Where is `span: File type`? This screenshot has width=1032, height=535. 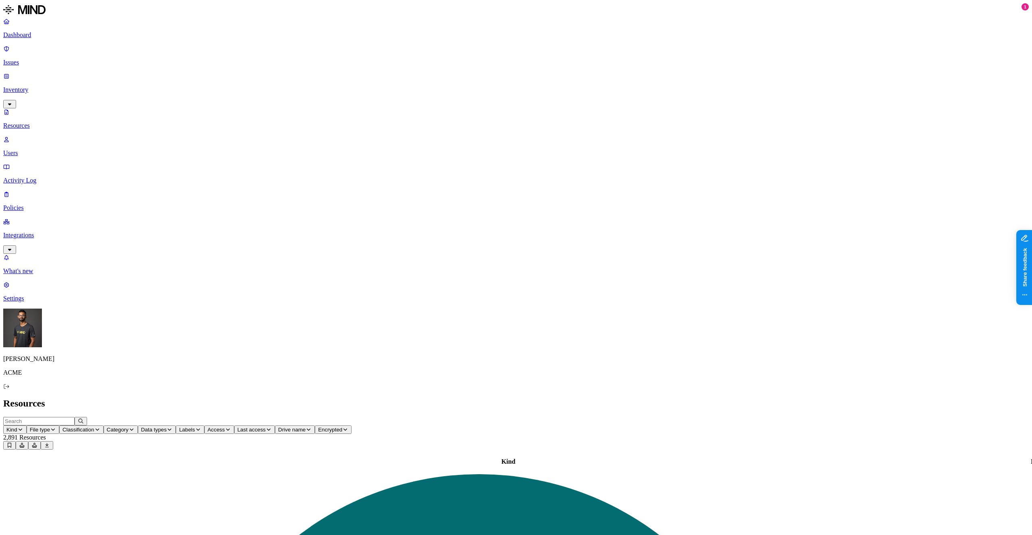 span: File type is located at coordinates (40, 430).